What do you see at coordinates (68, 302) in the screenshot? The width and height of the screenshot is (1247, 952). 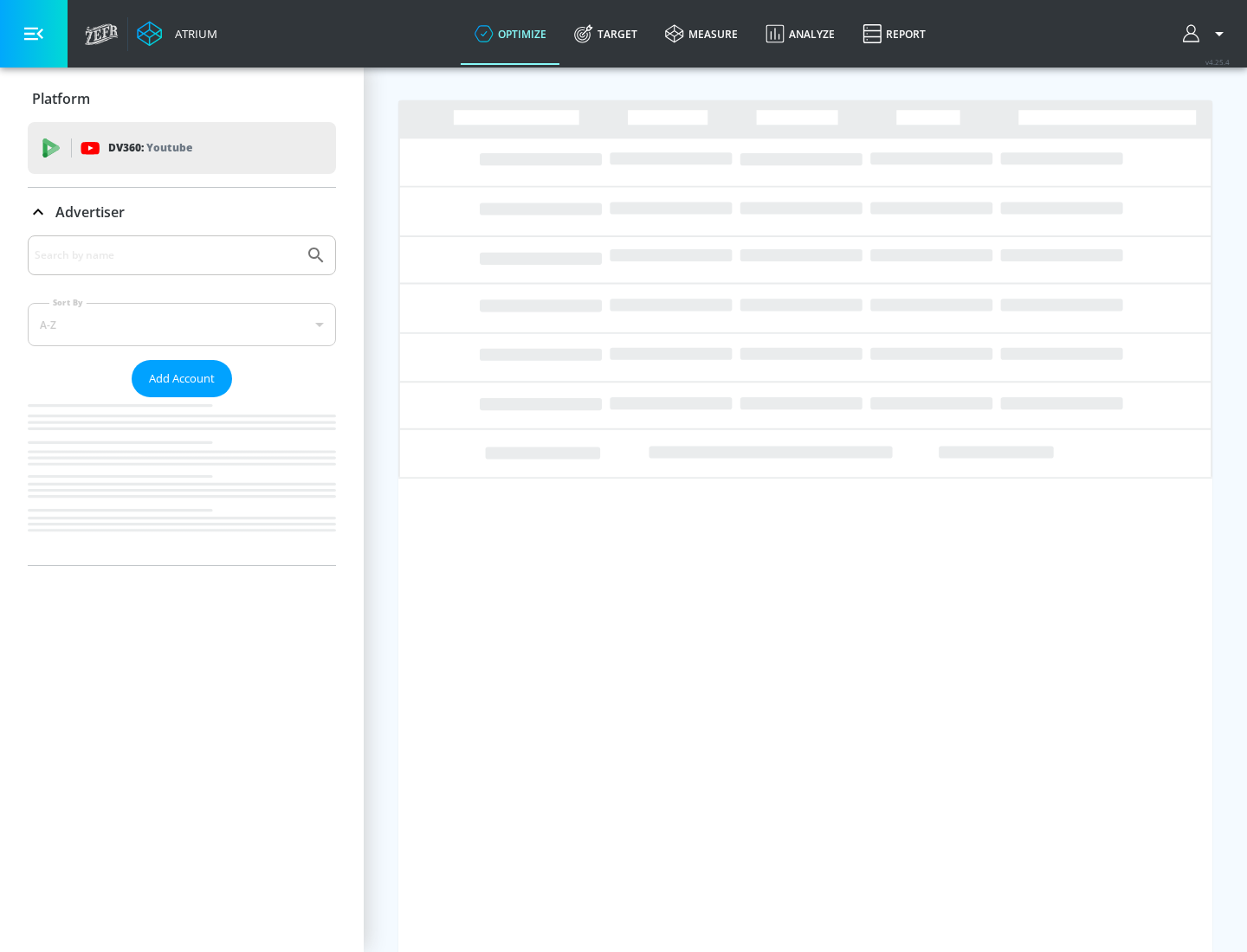 I see `label: Sort By` at bounding box center [68, 302].